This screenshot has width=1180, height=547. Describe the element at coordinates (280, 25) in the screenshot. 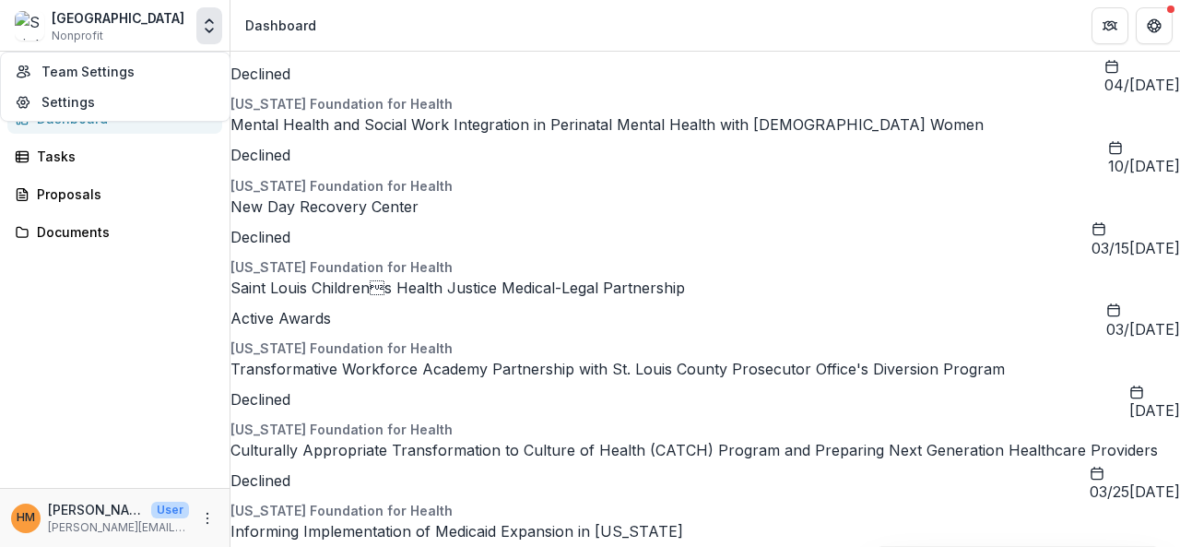

I see `nav: breadcrumb` at that location.